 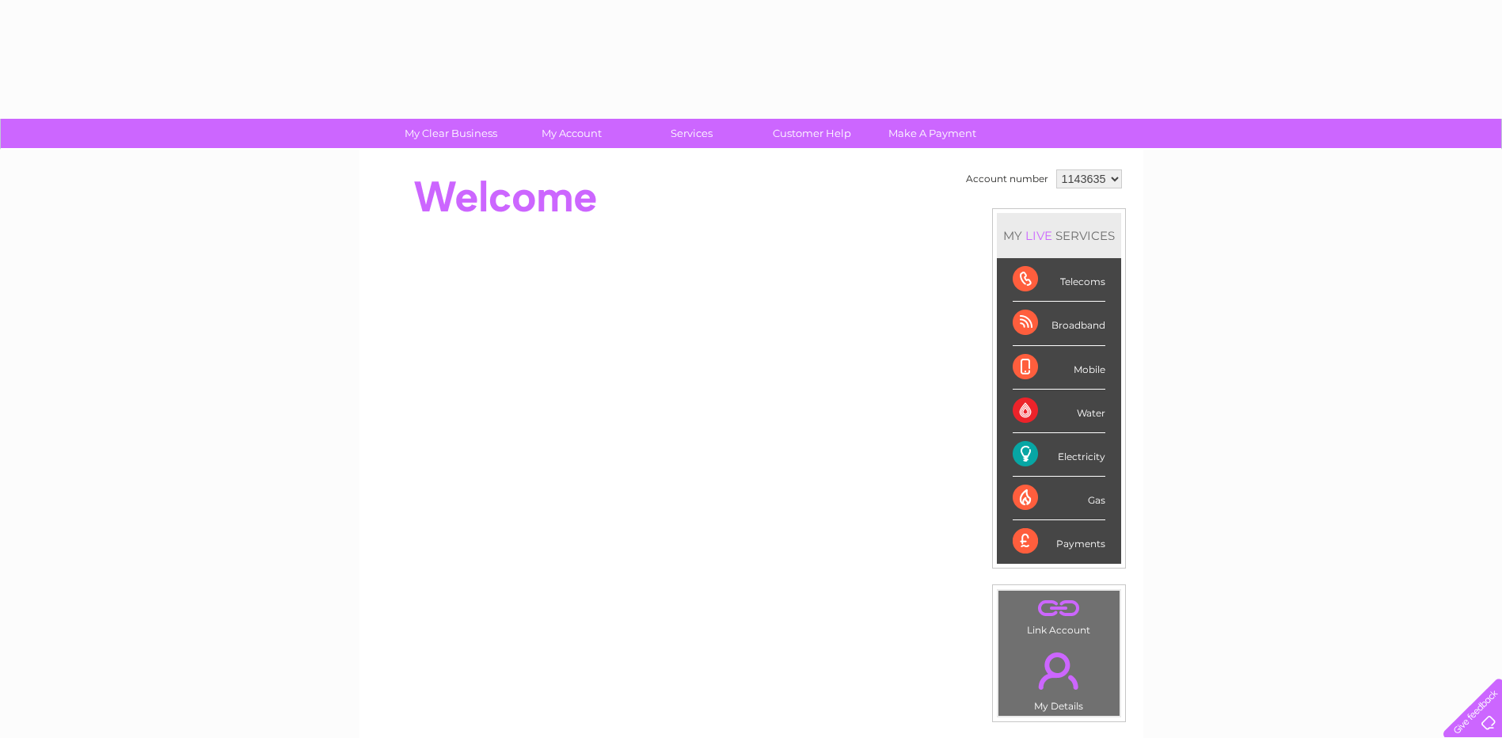 I want to click on td: My Details, so click(x=1059, y=678).